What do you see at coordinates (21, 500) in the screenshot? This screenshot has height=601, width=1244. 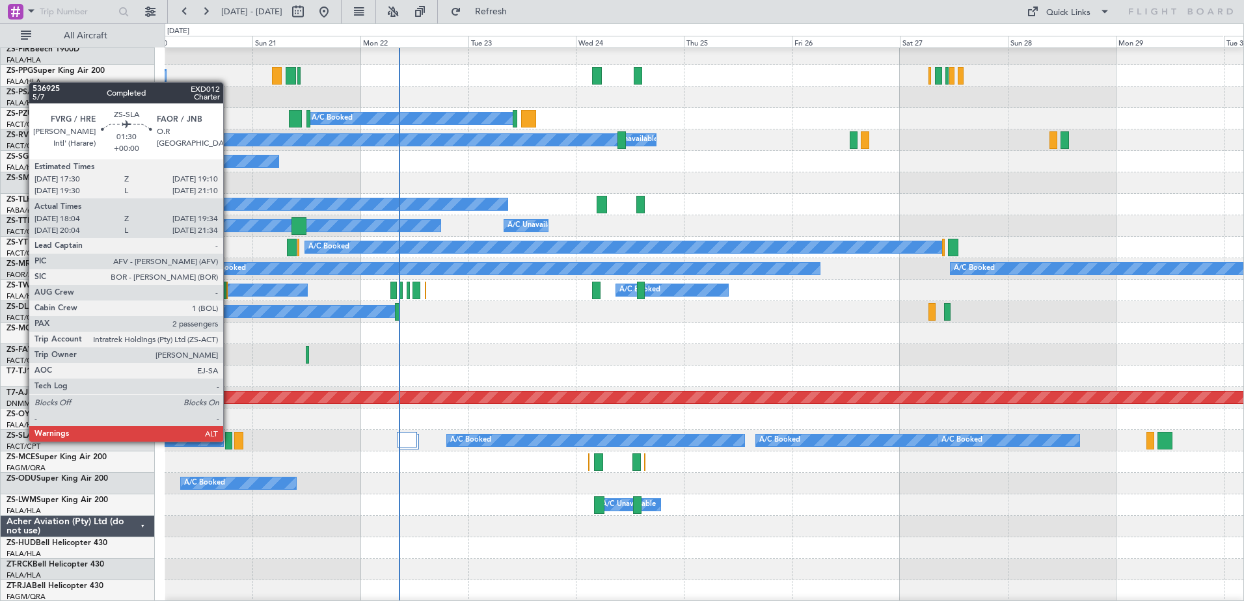 I see `span: ZS-LWM` at bounding box center [21, 500].